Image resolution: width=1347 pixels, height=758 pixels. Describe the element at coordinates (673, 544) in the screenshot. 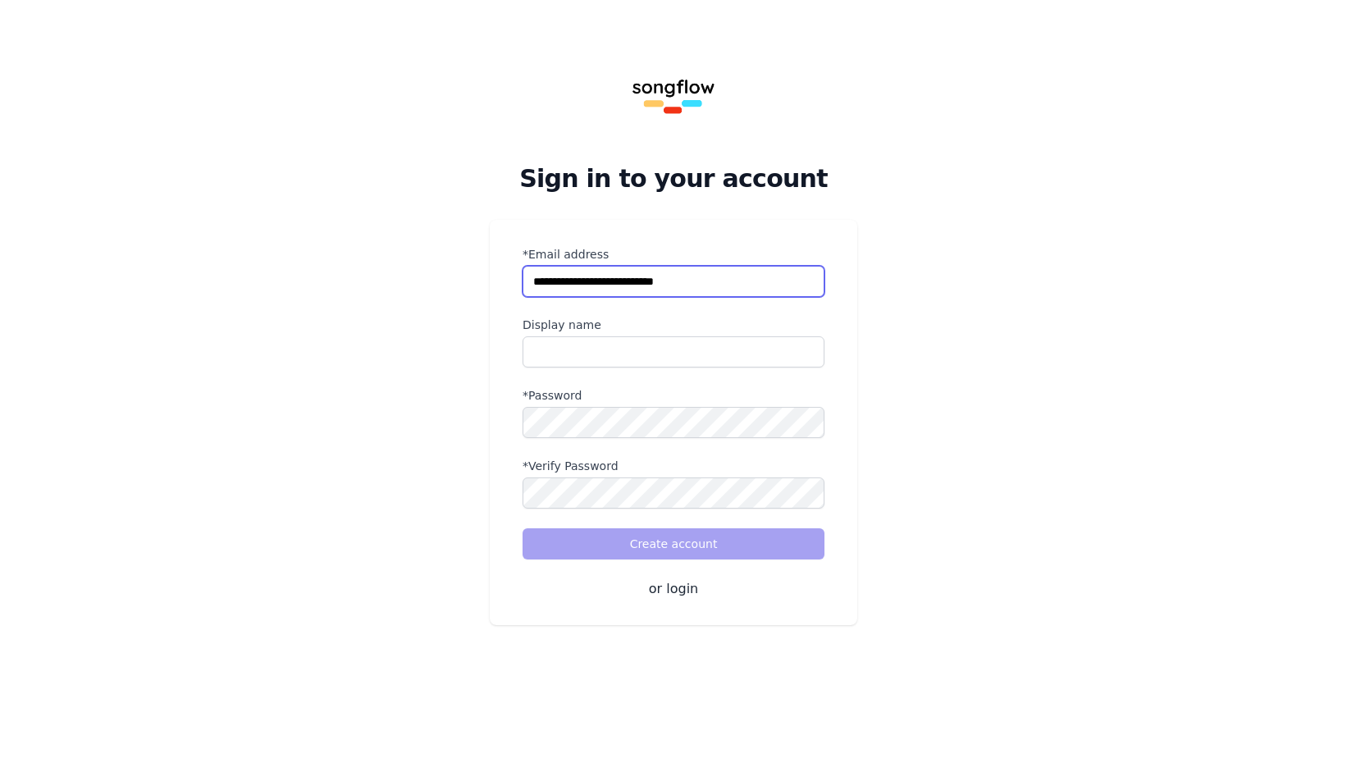

I see `button: Create account` at that location.